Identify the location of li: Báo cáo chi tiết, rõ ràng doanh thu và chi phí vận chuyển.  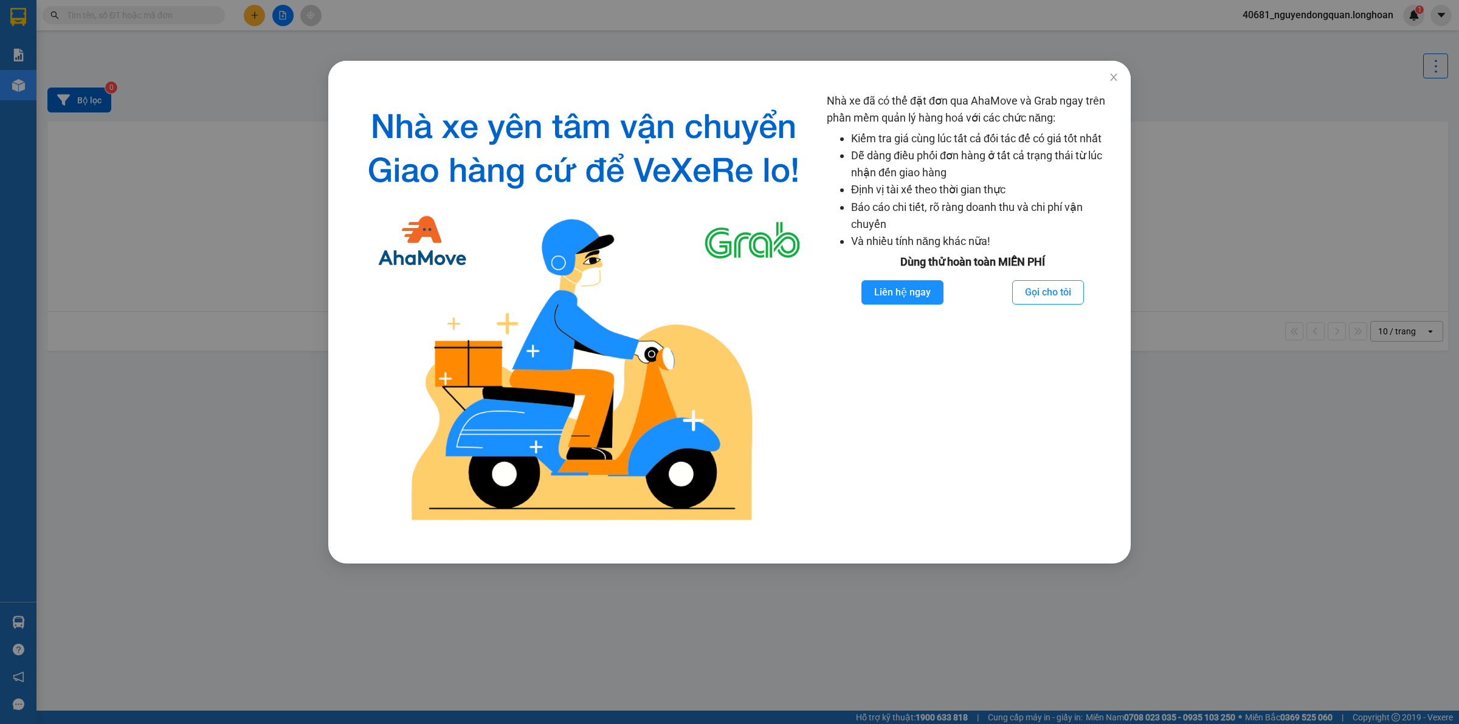
(985, 216).